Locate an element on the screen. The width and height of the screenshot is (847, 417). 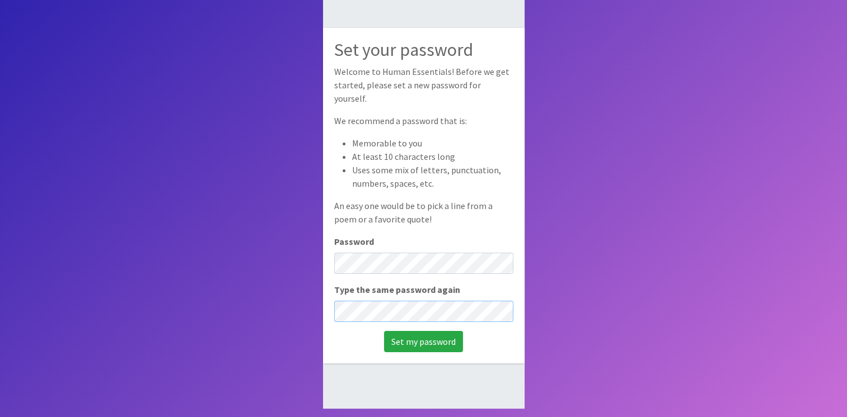
h2: Set your password is located at coordinates (424, 50).